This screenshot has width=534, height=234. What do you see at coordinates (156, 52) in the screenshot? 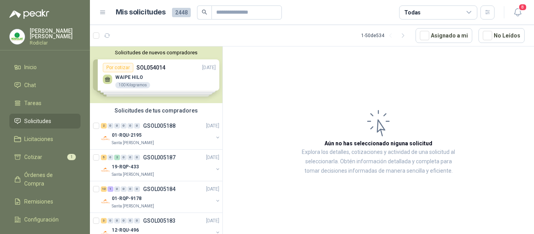
I see `button: Solicitudes de nuevos compradores` at bounding box center [156, 52].